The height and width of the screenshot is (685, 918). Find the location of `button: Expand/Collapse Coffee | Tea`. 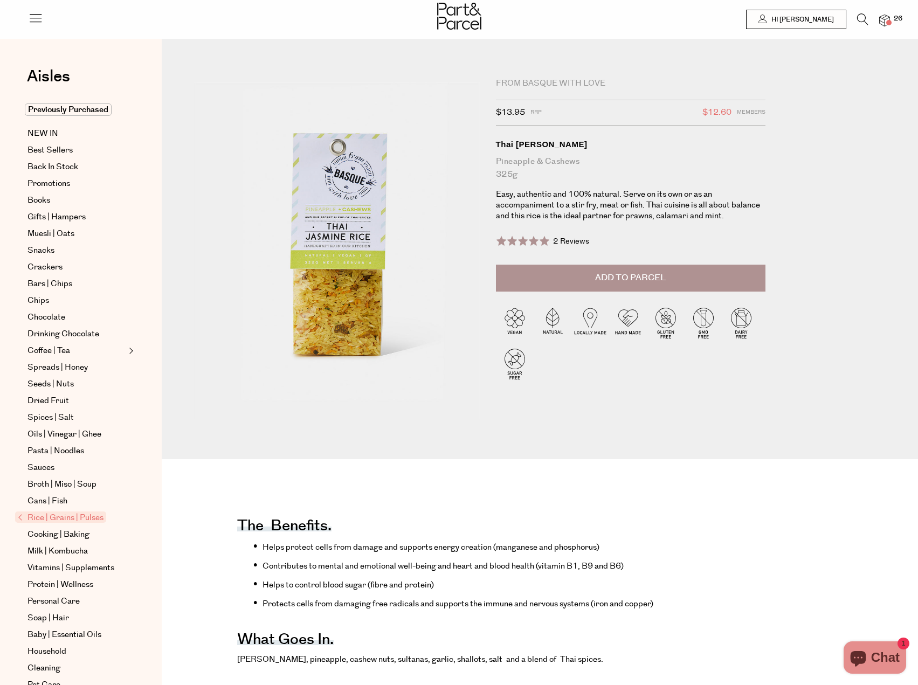

button: Expand/Collapse Coffee | Tea is located at coordinates (130, 351).